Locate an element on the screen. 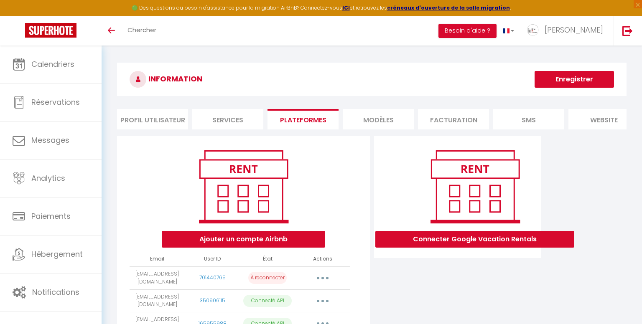  strong: créneaux d'ouverture de la salle migration is located at coordinates (449, 8).